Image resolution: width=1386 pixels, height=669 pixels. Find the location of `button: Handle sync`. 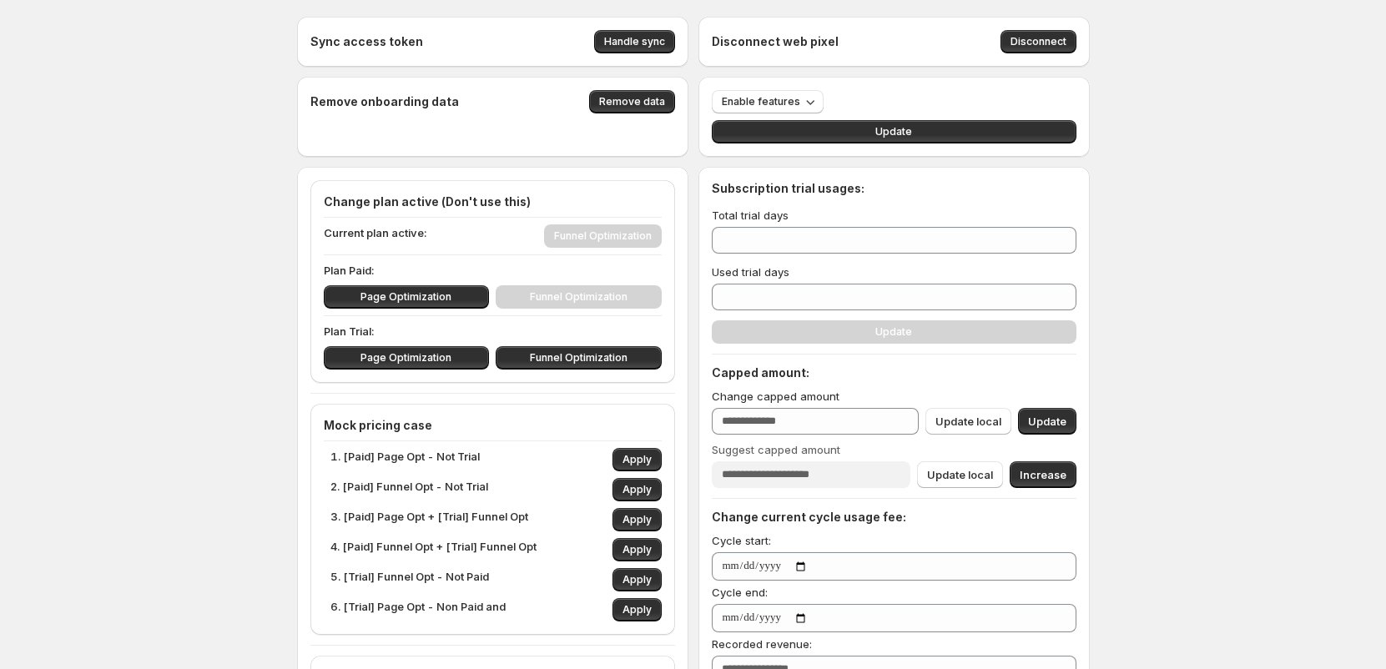

button: Handle sync is located at coordinates (634, 42).